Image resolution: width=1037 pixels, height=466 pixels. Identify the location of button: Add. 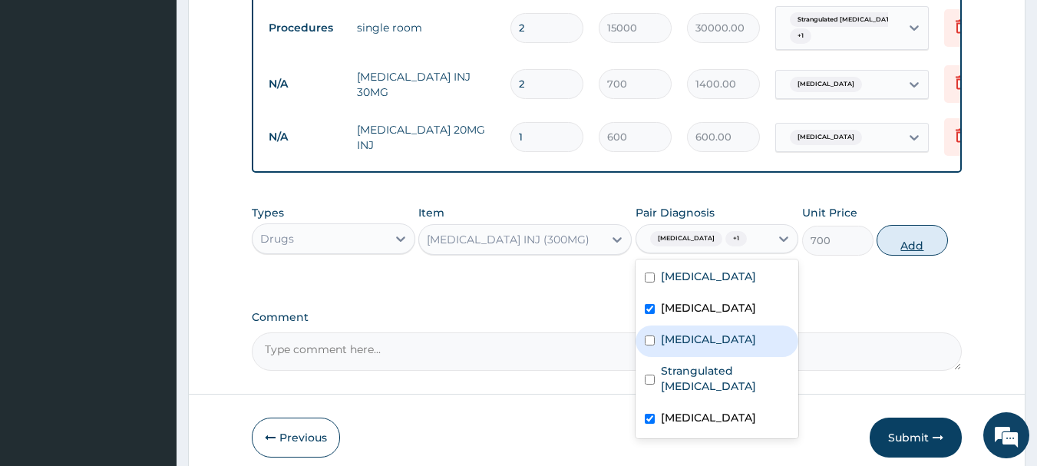
(912, 240).